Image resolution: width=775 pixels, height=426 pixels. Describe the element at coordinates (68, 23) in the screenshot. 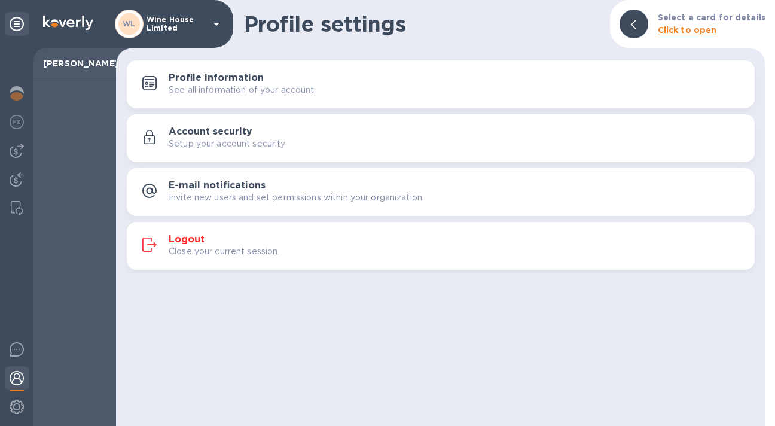

I see `img: Logo` at that location.